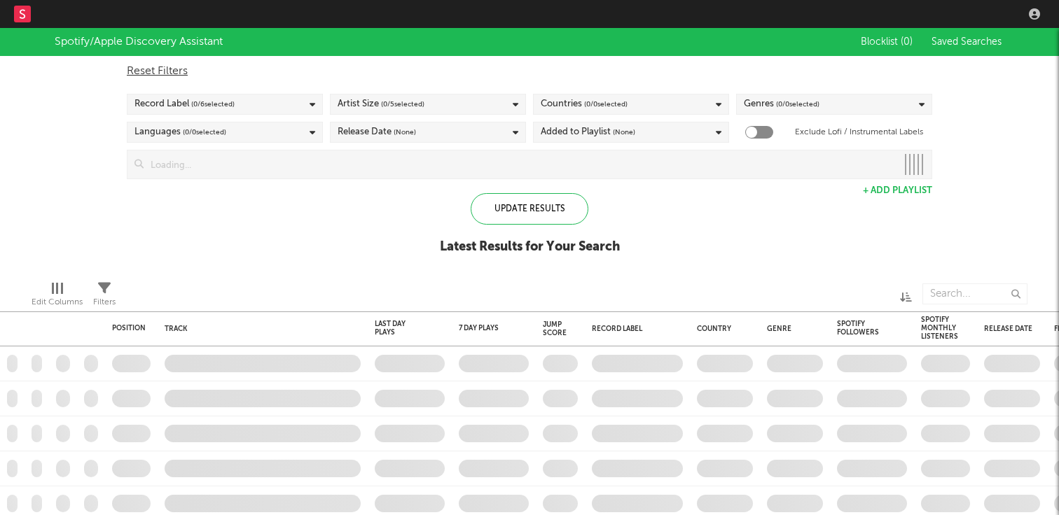 The height and width of the screenshot is (515, 1059). What do you see at coordinates (897, 190) in the screenshot?
I see `button: + Add Playlist` at bounding box center [897, 190].